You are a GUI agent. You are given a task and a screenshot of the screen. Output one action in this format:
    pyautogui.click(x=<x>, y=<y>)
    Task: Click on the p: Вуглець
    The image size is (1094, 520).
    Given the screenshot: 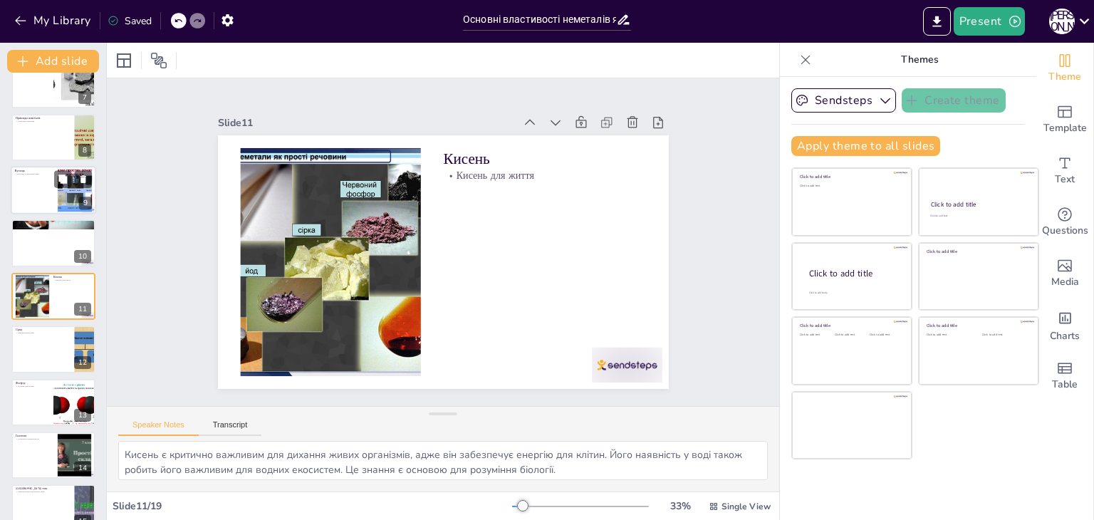 What is the action you would take?
    pyautogui.click(x=34, y=171)
    